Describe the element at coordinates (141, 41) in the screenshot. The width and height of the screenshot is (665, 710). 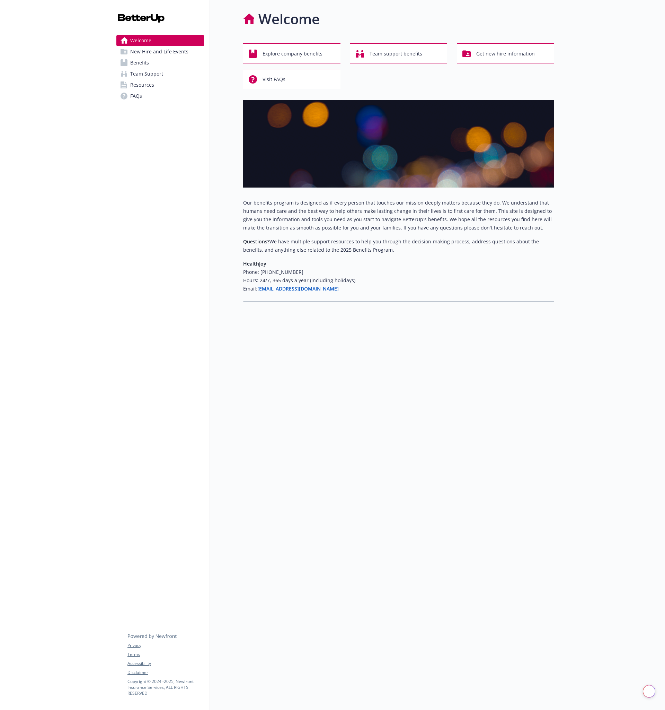
I see `span: Welcome` at that location.